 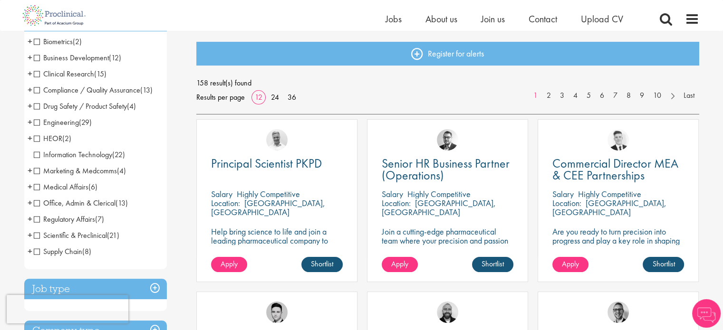 What do you see at coordinates (277, 163) in the screenshot?
I see `a: Principal Scientist PKPD` at bounding box center [277, 163].